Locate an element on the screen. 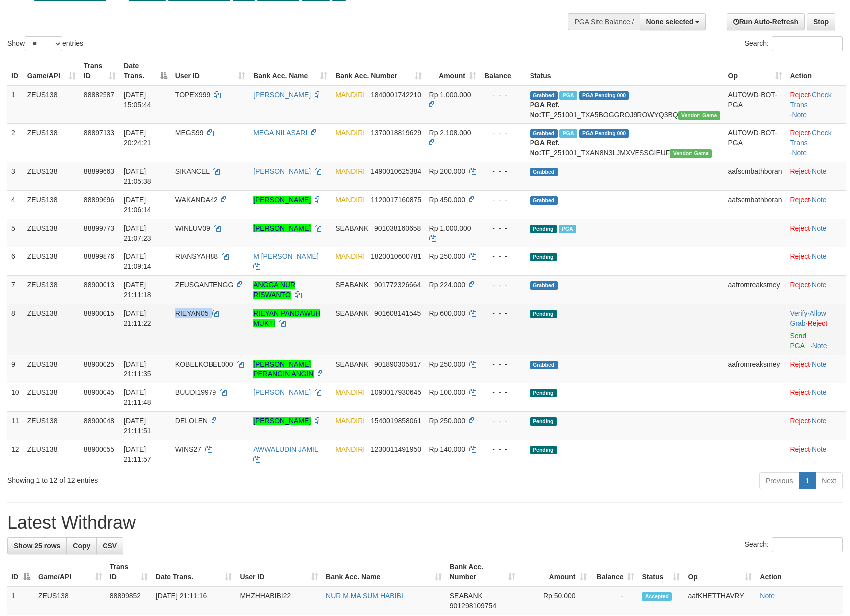  span: 88897133 is located at coordinates (99, 133).